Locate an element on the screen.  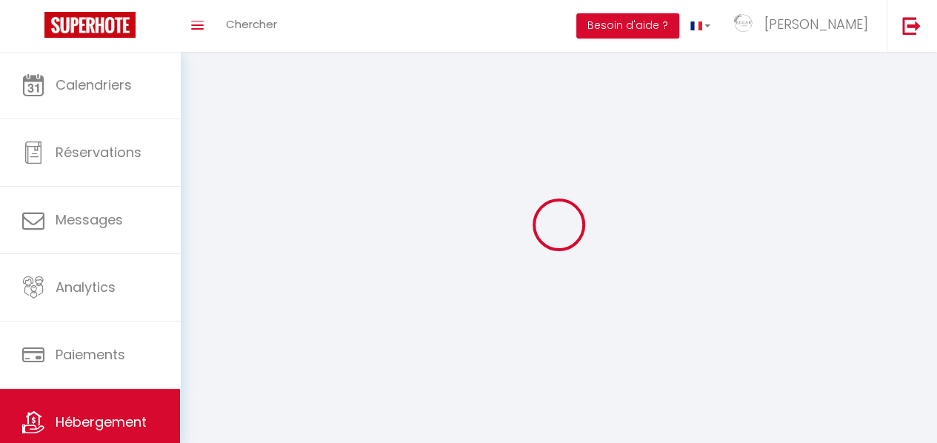
button: Besoin d'aide ? is located at coordinates (627, 26).